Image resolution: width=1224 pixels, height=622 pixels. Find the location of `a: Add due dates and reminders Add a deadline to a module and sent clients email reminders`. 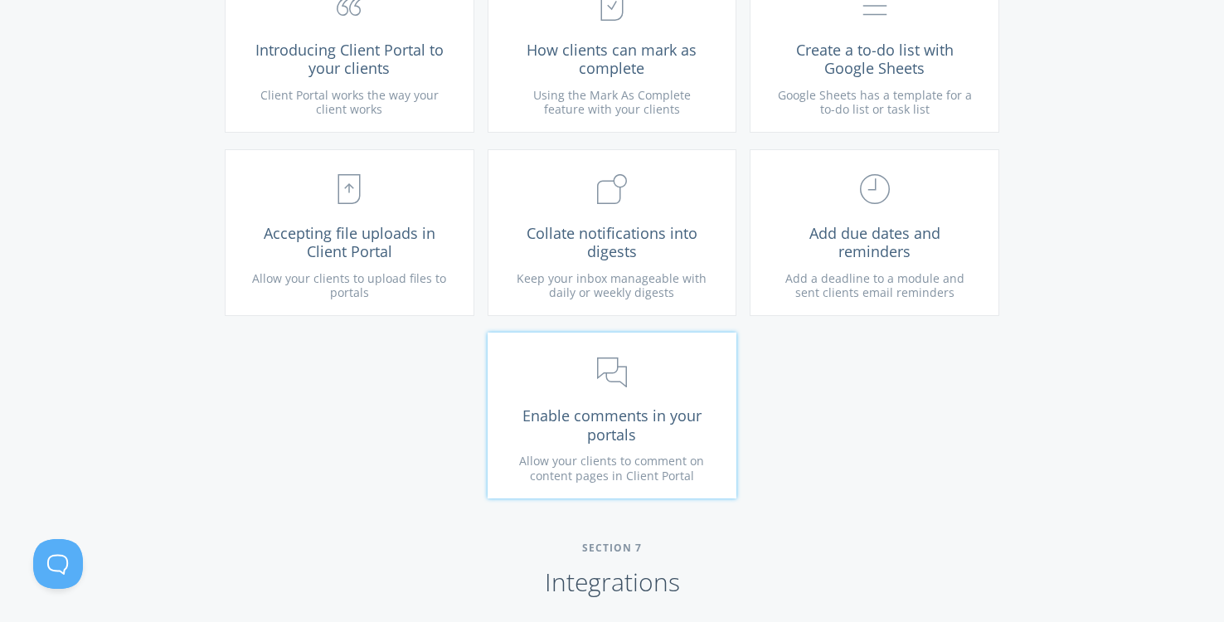

a: Add due dates and reminders Add a deadline to a module and sent clients email reminders is located at coordinates (874, 232).